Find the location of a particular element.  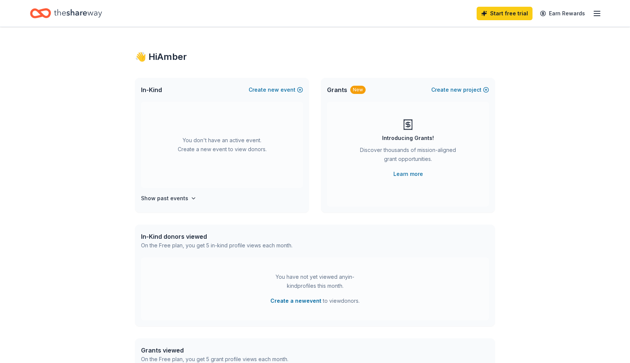

div: New is located at coordinates (357, 90).